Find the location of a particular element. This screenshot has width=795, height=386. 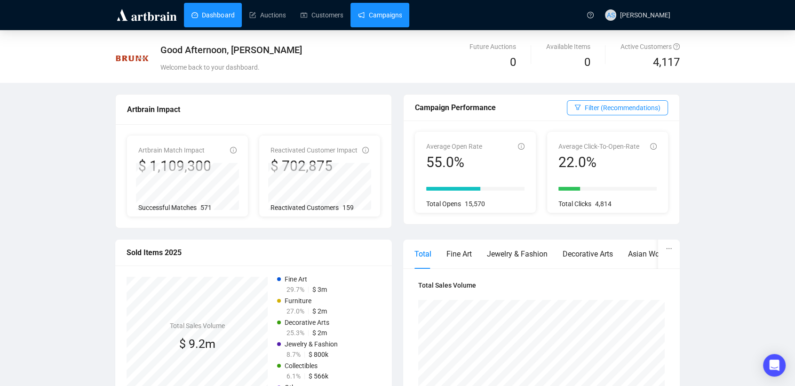

span: 15,570 is located at coordinates (475, 204).